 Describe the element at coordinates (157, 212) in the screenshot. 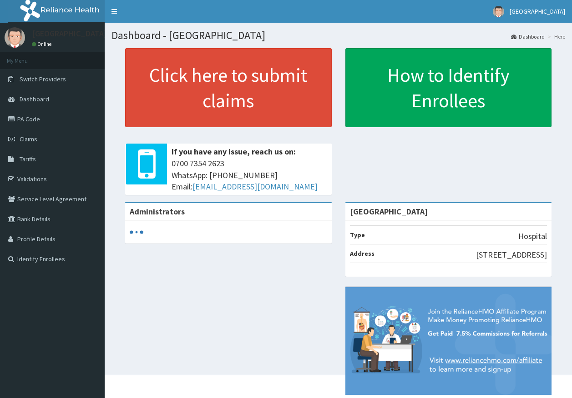

I see `b: Administrators` at that location.